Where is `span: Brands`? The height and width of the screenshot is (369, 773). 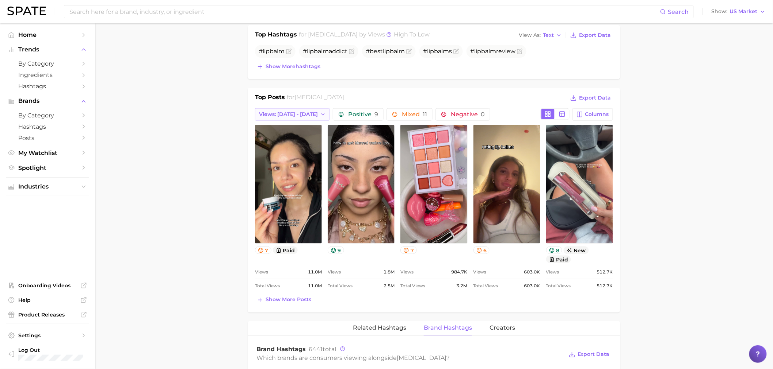 span: Brands is located at coordinates (47, 101).